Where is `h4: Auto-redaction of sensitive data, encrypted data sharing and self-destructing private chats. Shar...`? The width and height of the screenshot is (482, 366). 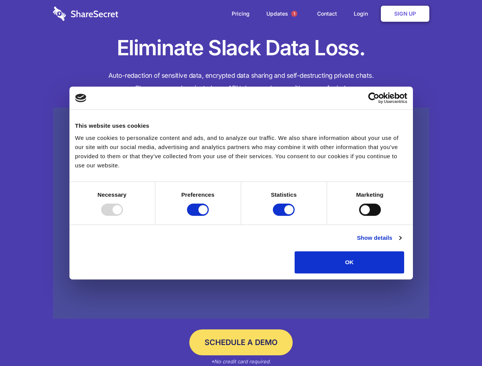
h4: Auto-redaction of sensitive data, encrypted data sharing and self-destructing private chats. Shar... is located at coordinates (241, 82).